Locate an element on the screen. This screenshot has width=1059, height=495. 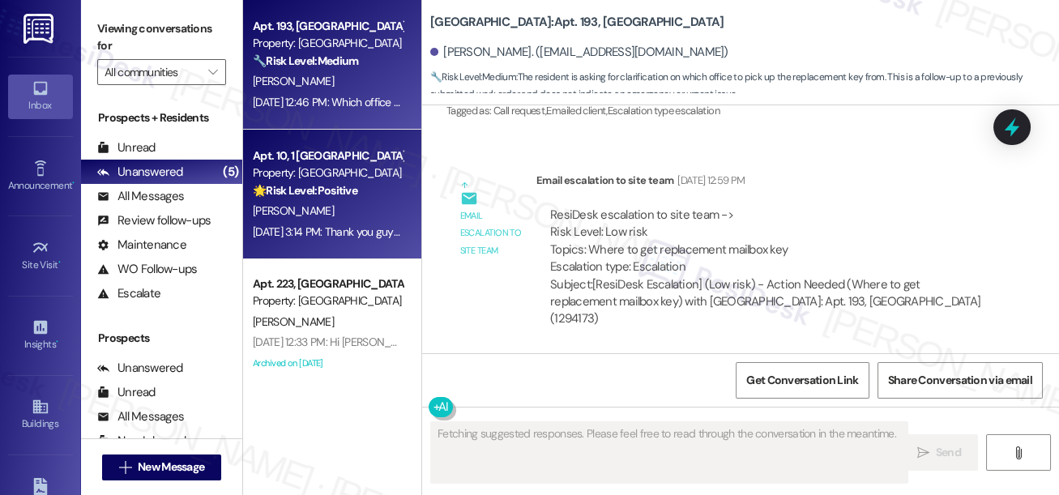
span: : The resident is asking for clarification on which office to pick up the replacement key from. T... is located at coordinates (745, 86).